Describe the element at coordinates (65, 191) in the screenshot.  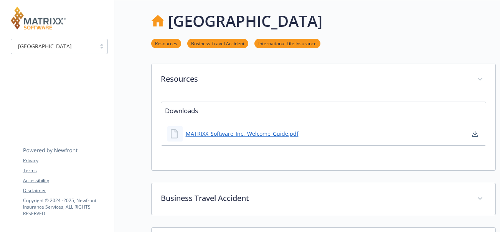
I see `a: Disclaimer` at that location.